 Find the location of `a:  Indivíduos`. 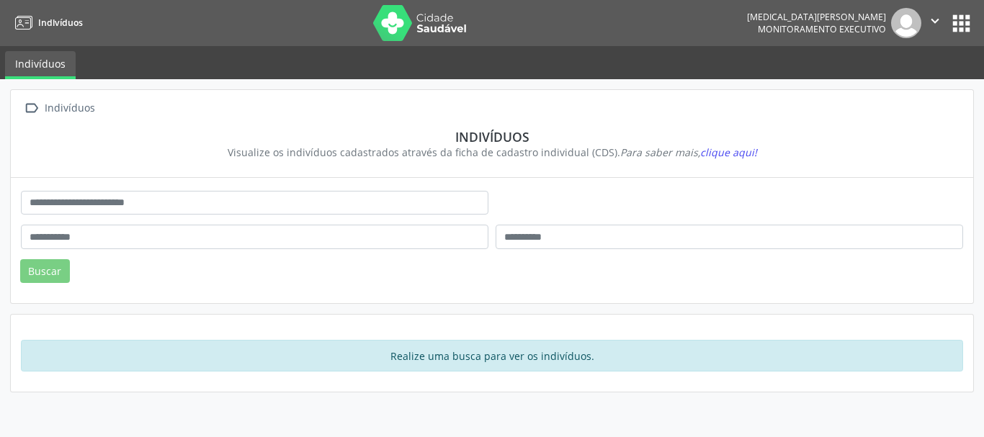

a:  Indivíduos is located at coordinates (59, 108).